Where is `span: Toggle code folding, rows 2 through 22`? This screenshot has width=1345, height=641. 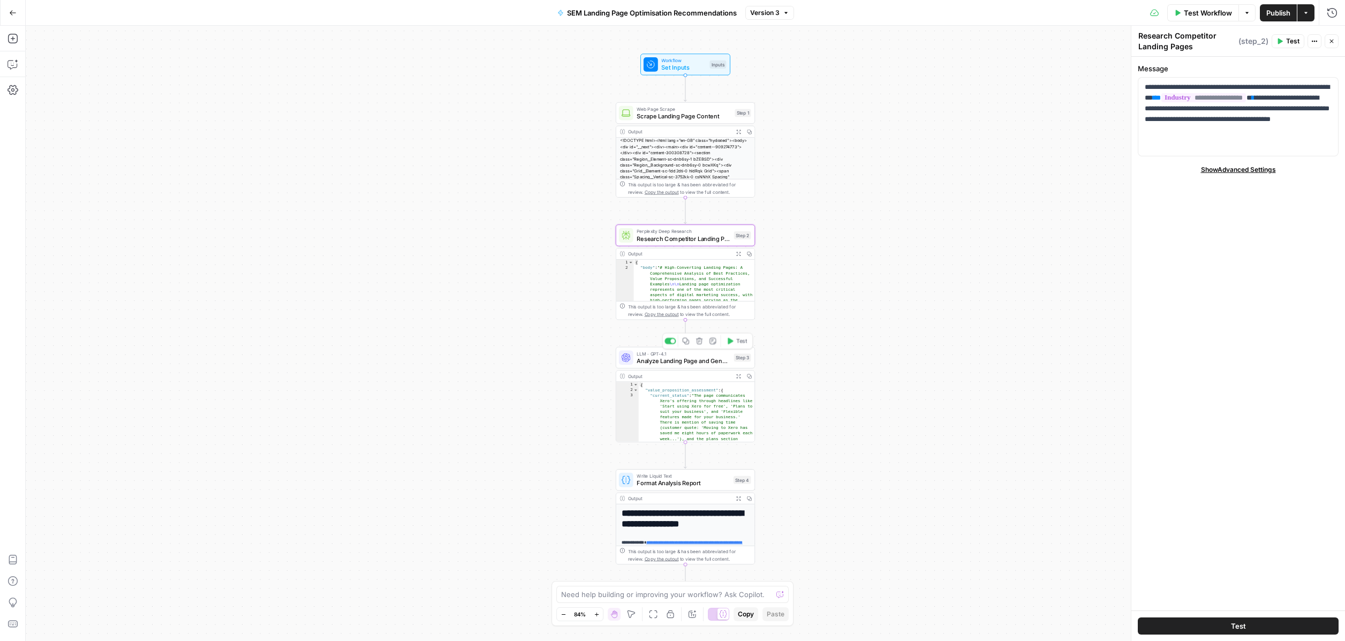 span: Toggle code folding, rows 2 through 22 is located at coordinates (636, 390).